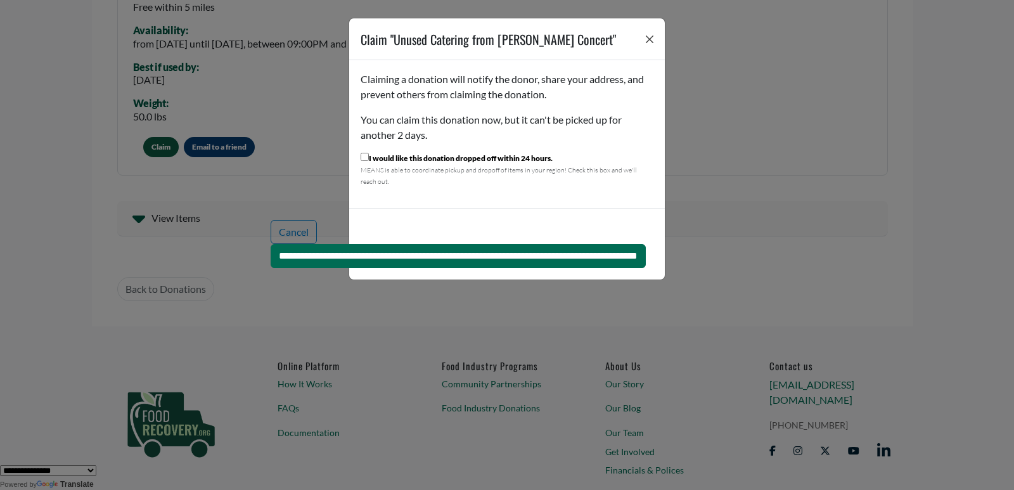 The image size is (1014, 490). I want to click on p: You can claim this donation now, but it can't be picked up for another 2 days., so click(507, 127).